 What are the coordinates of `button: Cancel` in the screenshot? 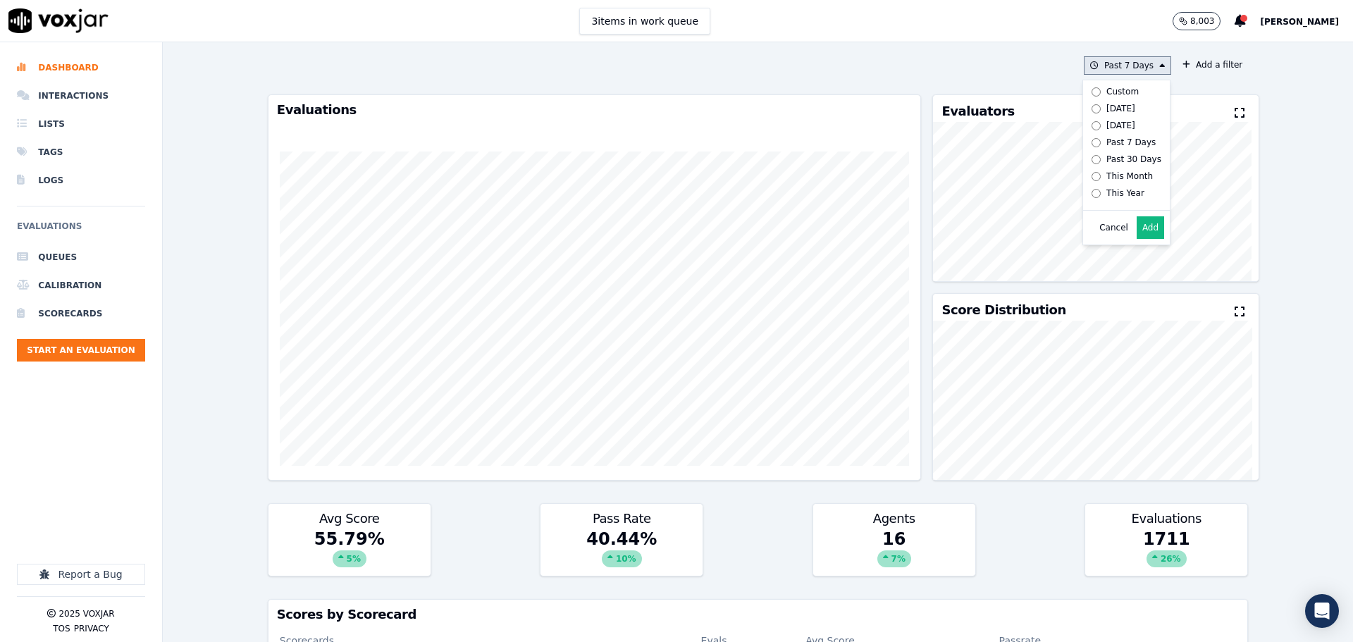 It's located at (1113, 228).